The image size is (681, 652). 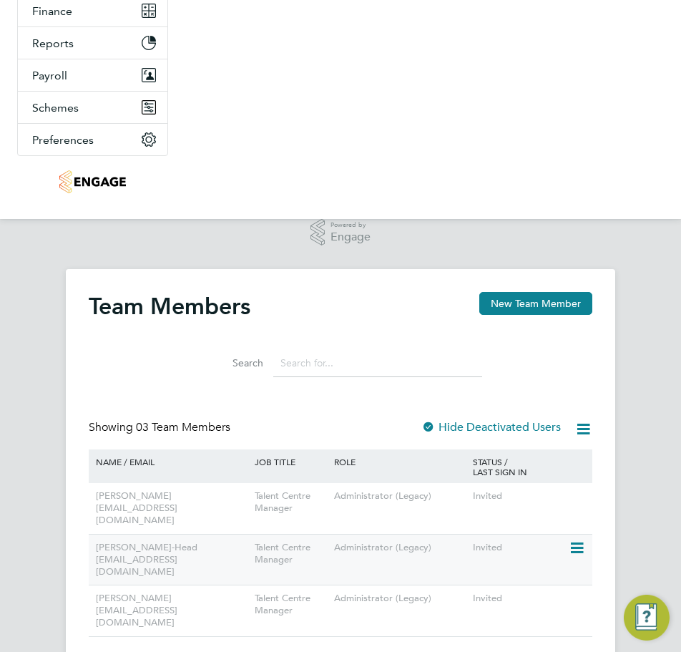 What do you see at coordinates (92, 182) in the screenshot?
I see `img: talentcentresms-logo-retina.png` at bounding box center [92, 182].